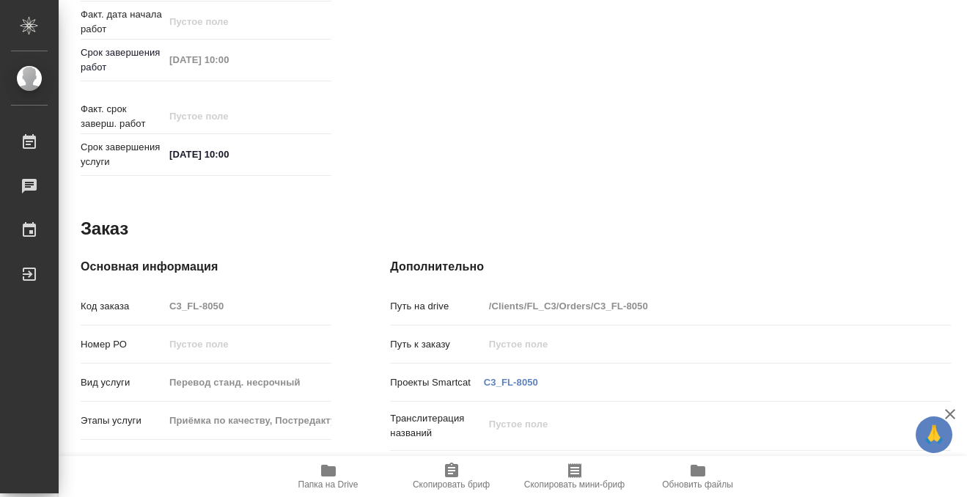 This screenshot has width=967, height=497. Describe the element at coordinates (122, 155) in the screenshot. I see `p: Срок завершения услуги` at that location.